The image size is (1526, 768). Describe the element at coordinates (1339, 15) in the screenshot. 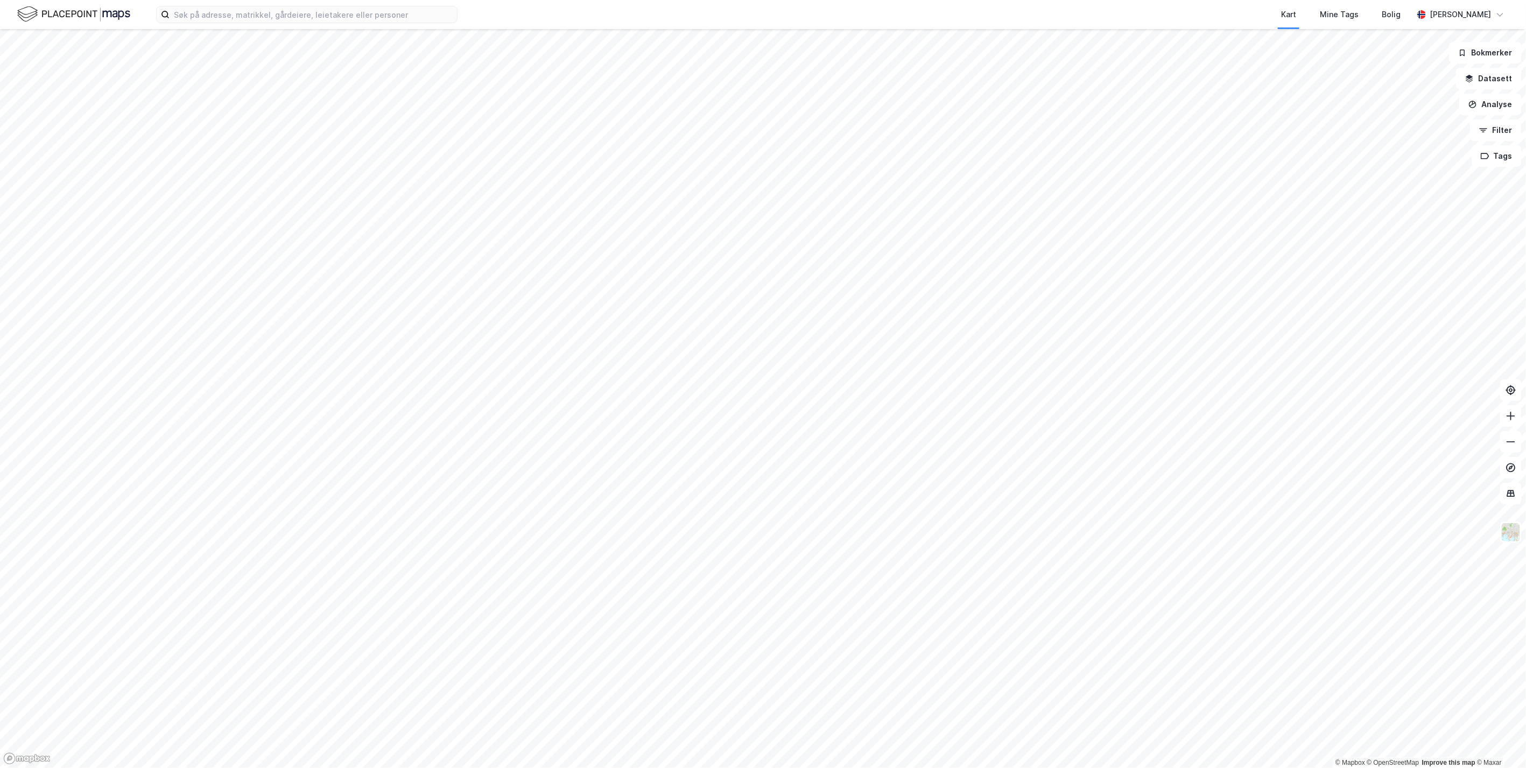

I see `div: Mine Tags` at that location.